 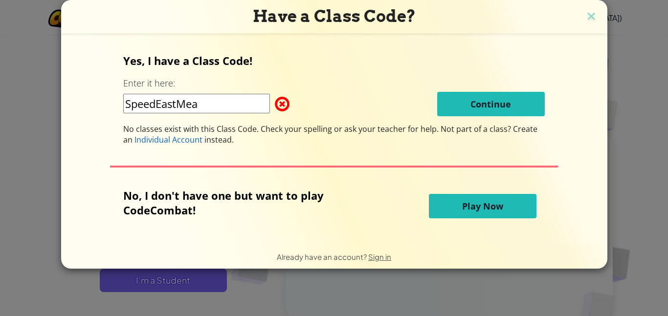 What do you see at coordinates (334, 61) in the screenshot?
I see `p: Yes, I have a Class Code!` at bounding box center [334, 61].